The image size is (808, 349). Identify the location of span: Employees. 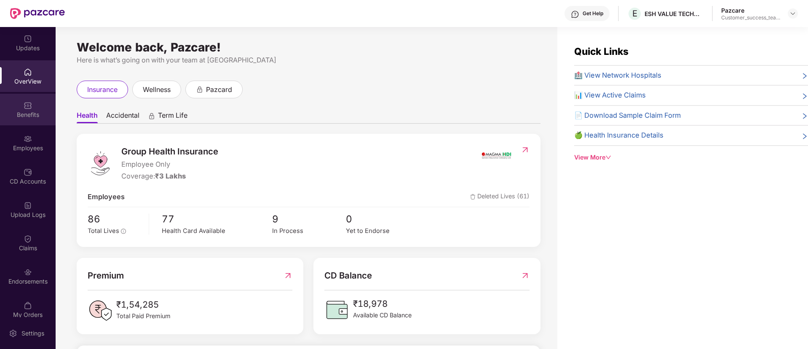
(106, 197).